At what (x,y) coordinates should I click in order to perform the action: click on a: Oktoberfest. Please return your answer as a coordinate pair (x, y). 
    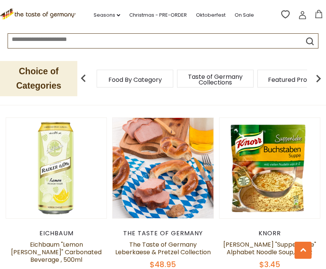
    Looking at the image, I should click on (211, 15).